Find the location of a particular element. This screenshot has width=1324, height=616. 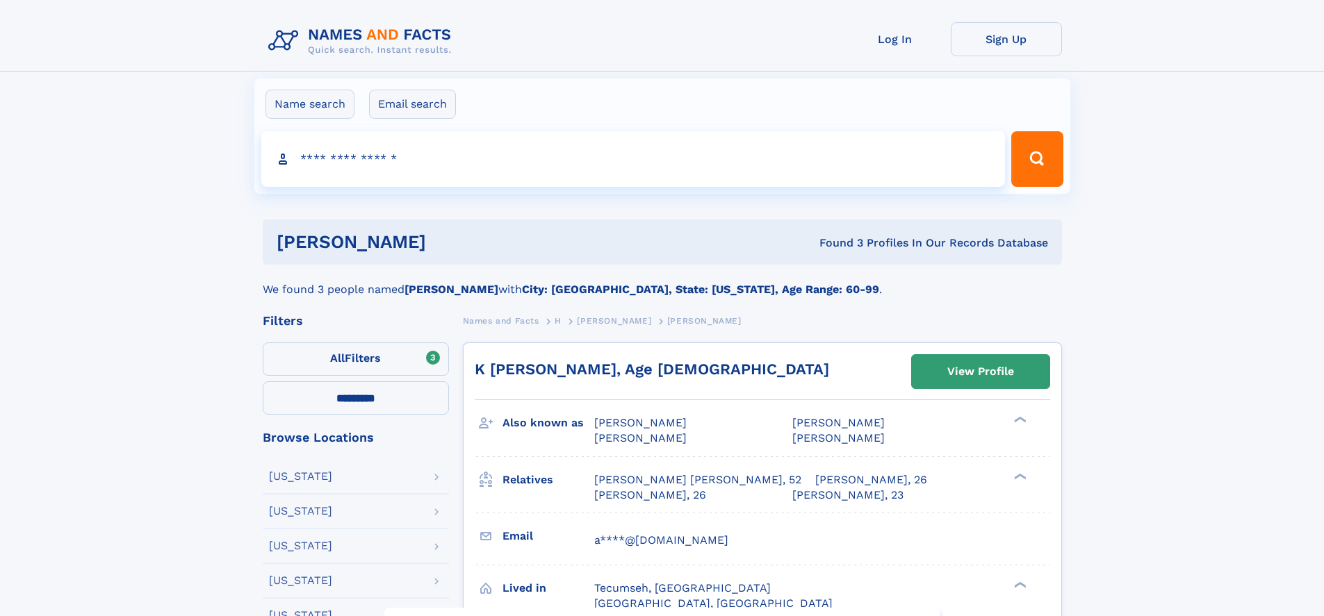

button: Search Button is located at coordinates (1037, 159).